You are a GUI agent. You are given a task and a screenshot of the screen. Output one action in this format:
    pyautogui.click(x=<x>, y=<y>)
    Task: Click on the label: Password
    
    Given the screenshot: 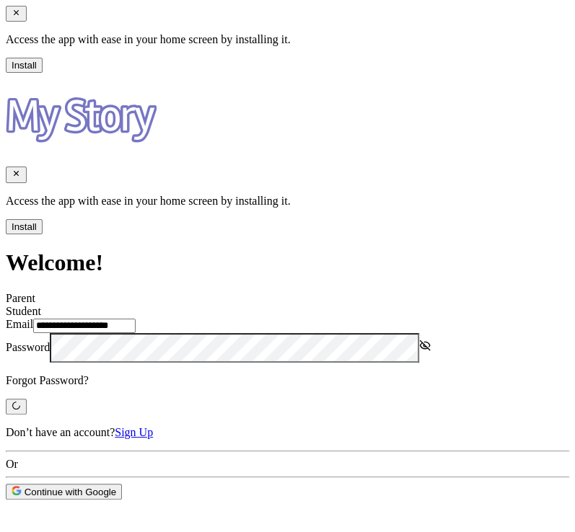 What is the action you would take?
    pyautogui.click(x=27, y=347)
    